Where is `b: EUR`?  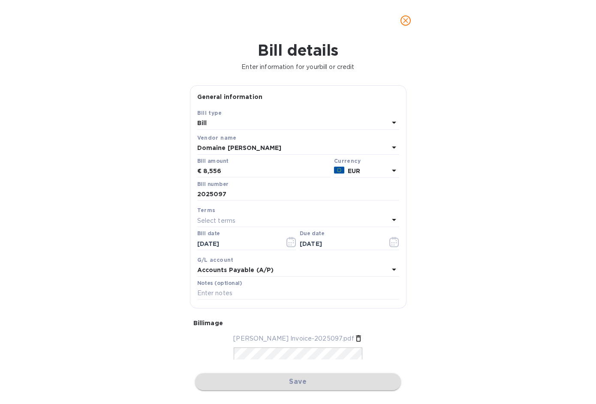 b: EUR is located at coordinates (353, 171).